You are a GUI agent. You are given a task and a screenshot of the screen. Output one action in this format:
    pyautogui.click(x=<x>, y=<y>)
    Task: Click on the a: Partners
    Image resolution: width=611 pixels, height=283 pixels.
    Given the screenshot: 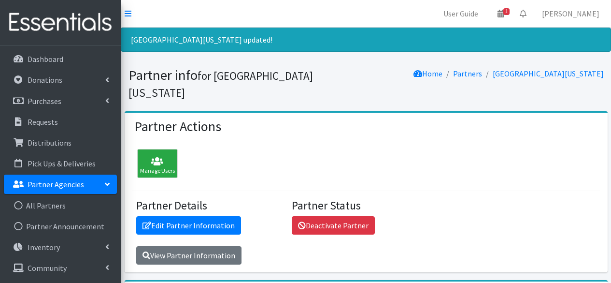 What is the action you would take?
    pyautogui.click(x=468, y=73)
    